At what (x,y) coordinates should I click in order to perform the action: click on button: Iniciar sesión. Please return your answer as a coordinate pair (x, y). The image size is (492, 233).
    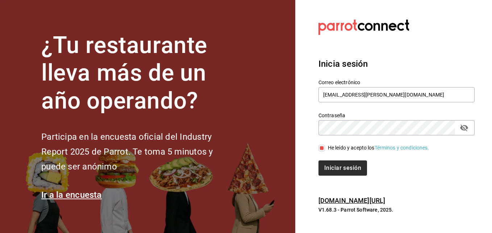
    Looking at the image, I should click on (343, 168).